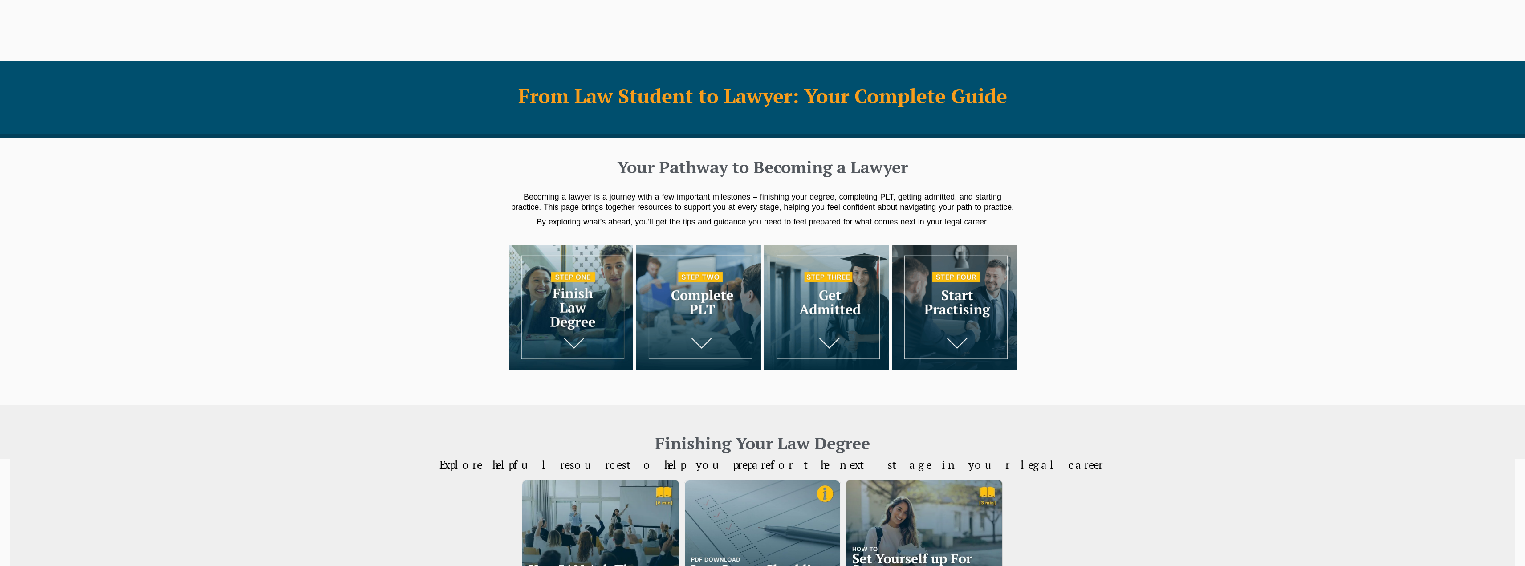 This screenshot has height=566, width=1525. I want to click on h2: Finishing Your Law Degree, so click(763, 443).